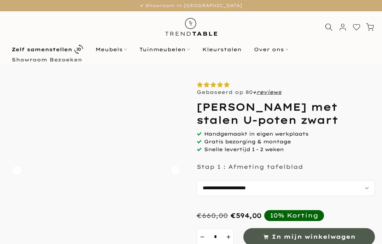 The width and height of the screenshot is (382, 244). Describe the element at coordinates (47, 60) in the screenshot. I see `b: Showroom Bezoeken` at that location.